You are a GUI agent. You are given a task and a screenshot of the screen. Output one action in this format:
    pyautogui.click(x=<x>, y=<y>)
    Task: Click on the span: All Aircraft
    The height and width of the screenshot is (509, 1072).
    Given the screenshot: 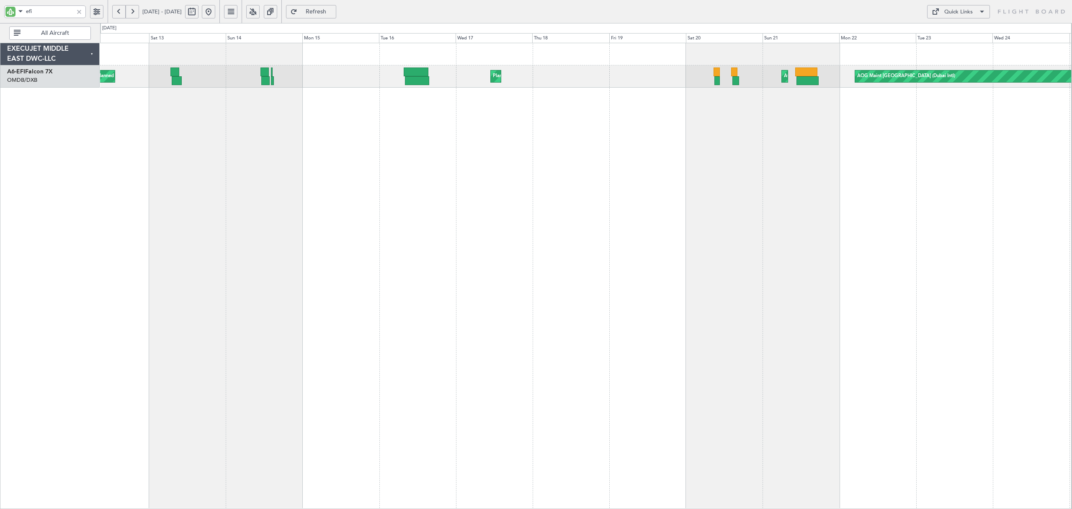 What is the action you would take?
    pyautogui.click(x=55, y=33)
    